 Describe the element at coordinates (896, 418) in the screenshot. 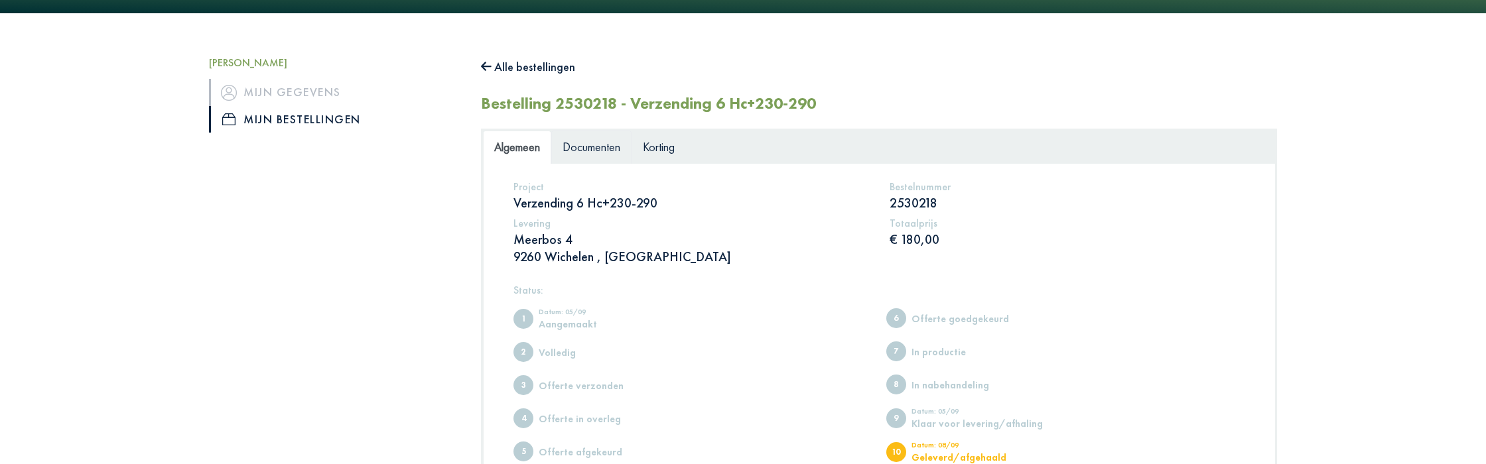

I see `span: Klaar voor levering/afhaling` at that location.